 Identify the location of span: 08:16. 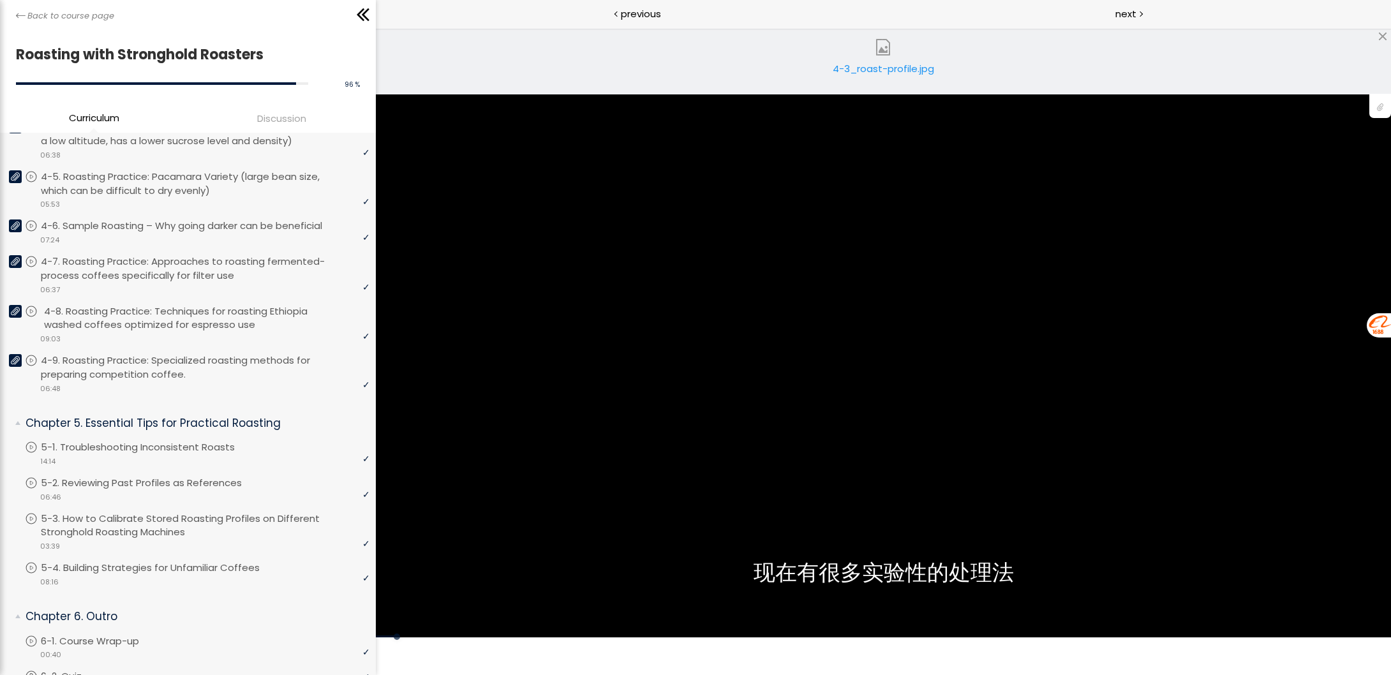
(49, 582).